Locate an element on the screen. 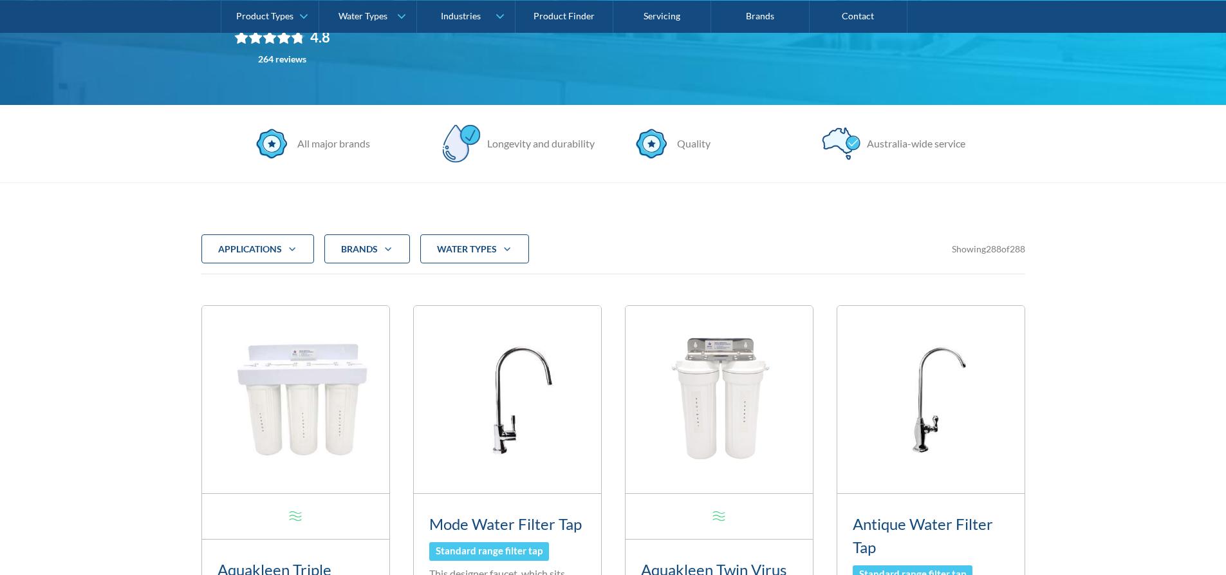  div: 264 reviews is located at coordinates (282, 59).